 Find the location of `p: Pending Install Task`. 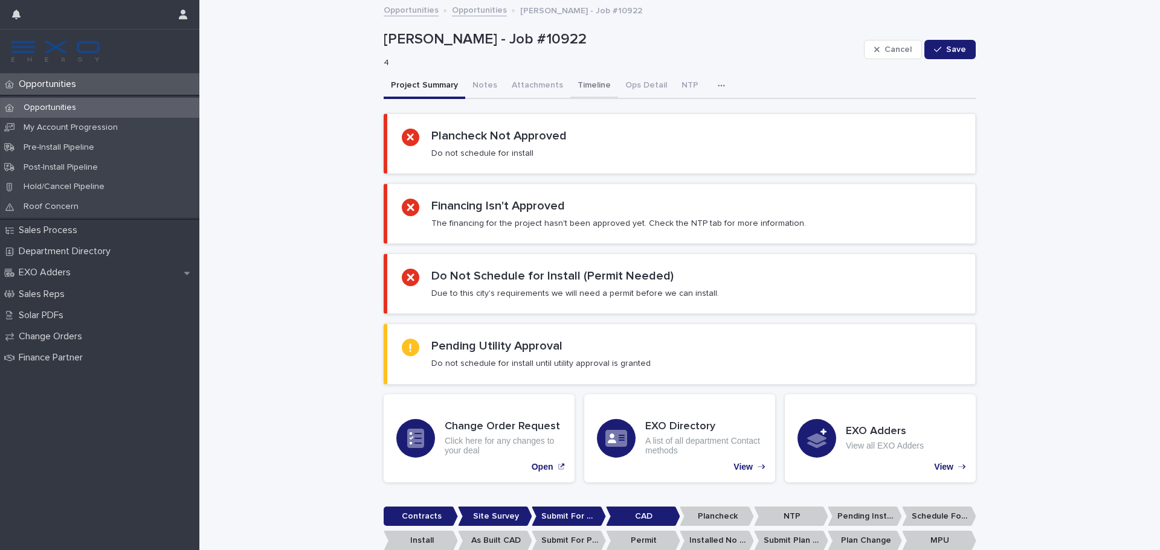

p: Pending Install Task is located at coordinates (864, 516).